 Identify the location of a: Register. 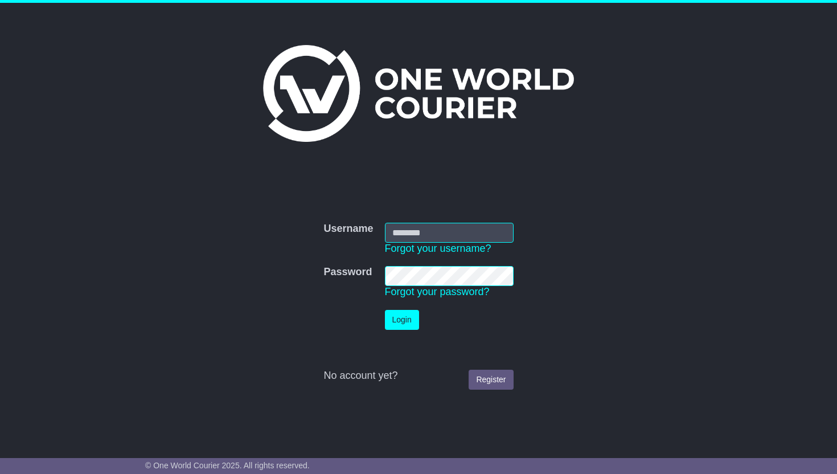
(491, 379).